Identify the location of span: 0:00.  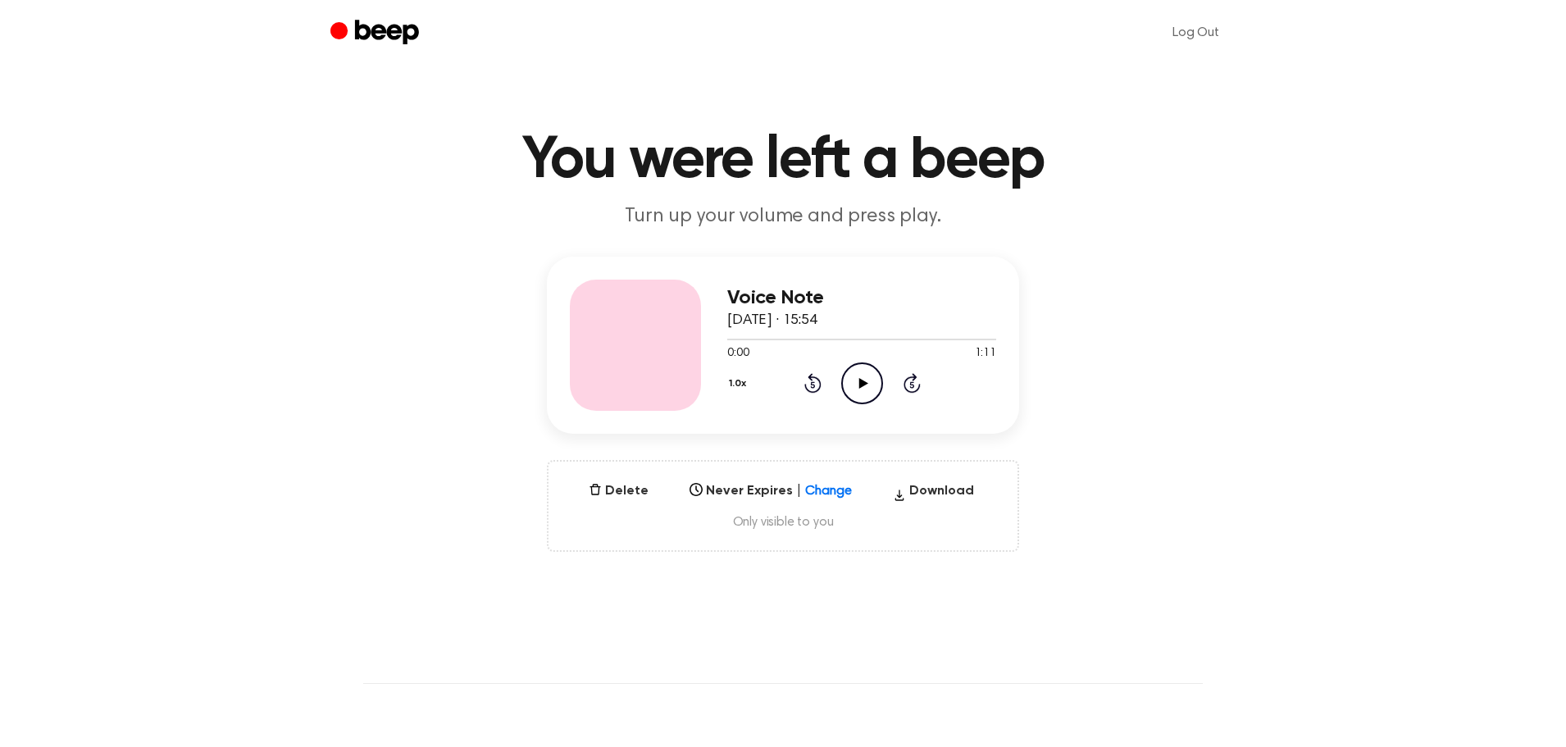
(738, 353).